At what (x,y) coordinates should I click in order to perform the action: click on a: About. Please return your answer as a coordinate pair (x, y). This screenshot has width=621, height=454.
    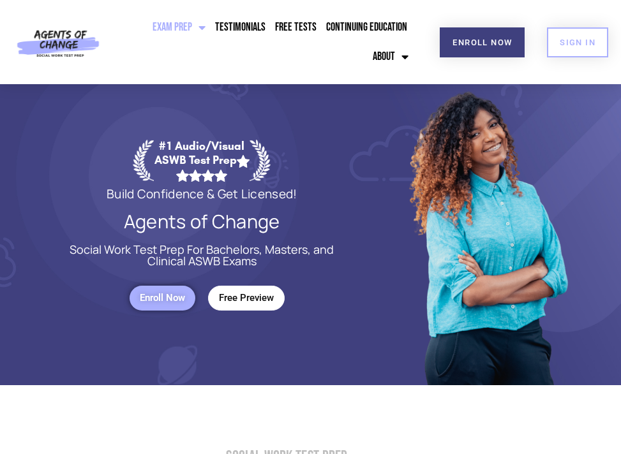
    Looking at the image, I should click on (391, 57).